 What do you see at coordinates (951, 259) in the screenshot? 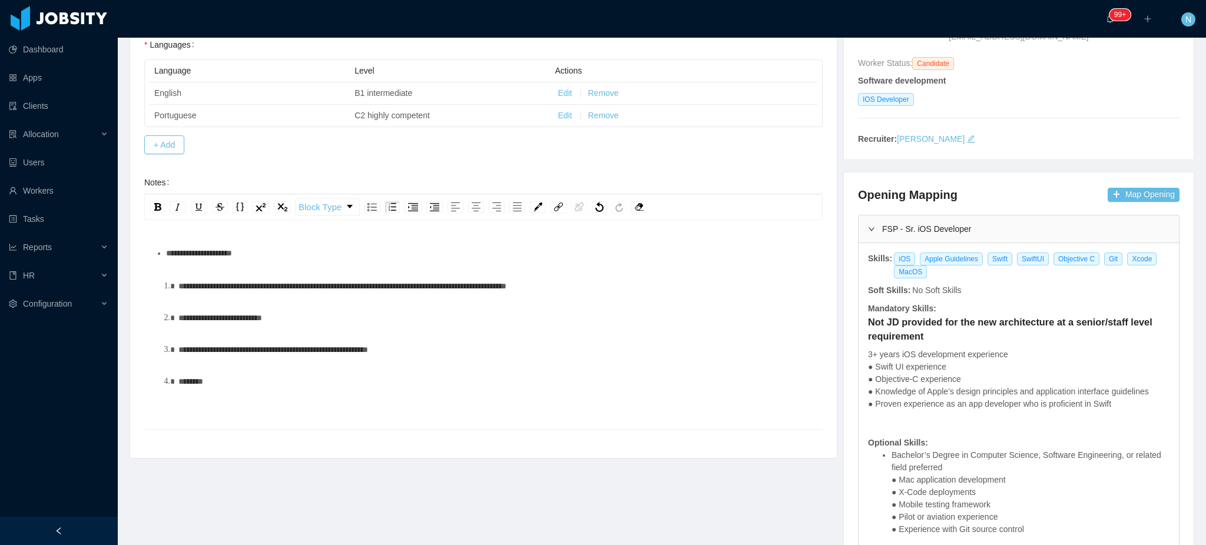
I see `span: Apple Guidelines` at bounding box center [951, 259].